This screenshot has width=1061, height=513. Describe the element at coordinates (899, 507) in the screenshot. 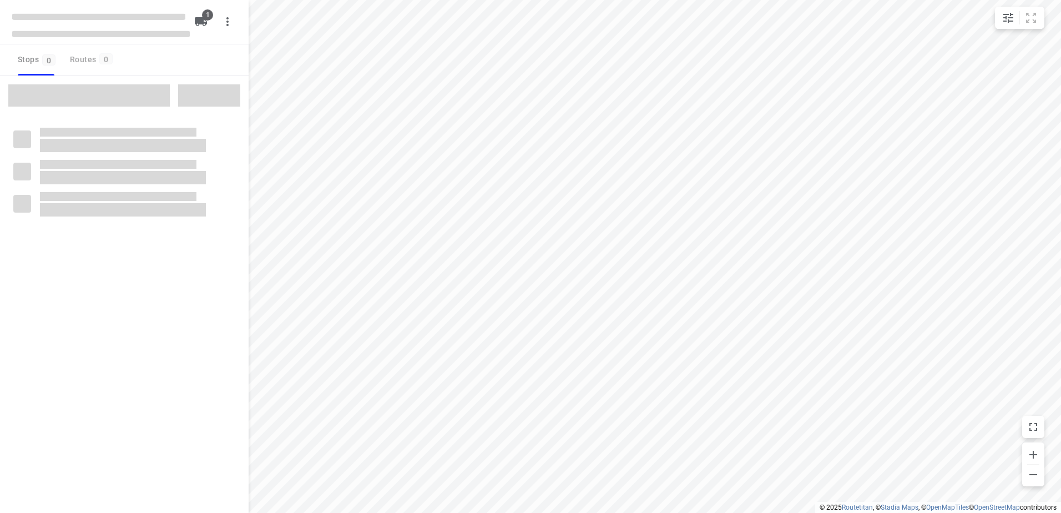

I see `a: Stadia Maps` at that location.